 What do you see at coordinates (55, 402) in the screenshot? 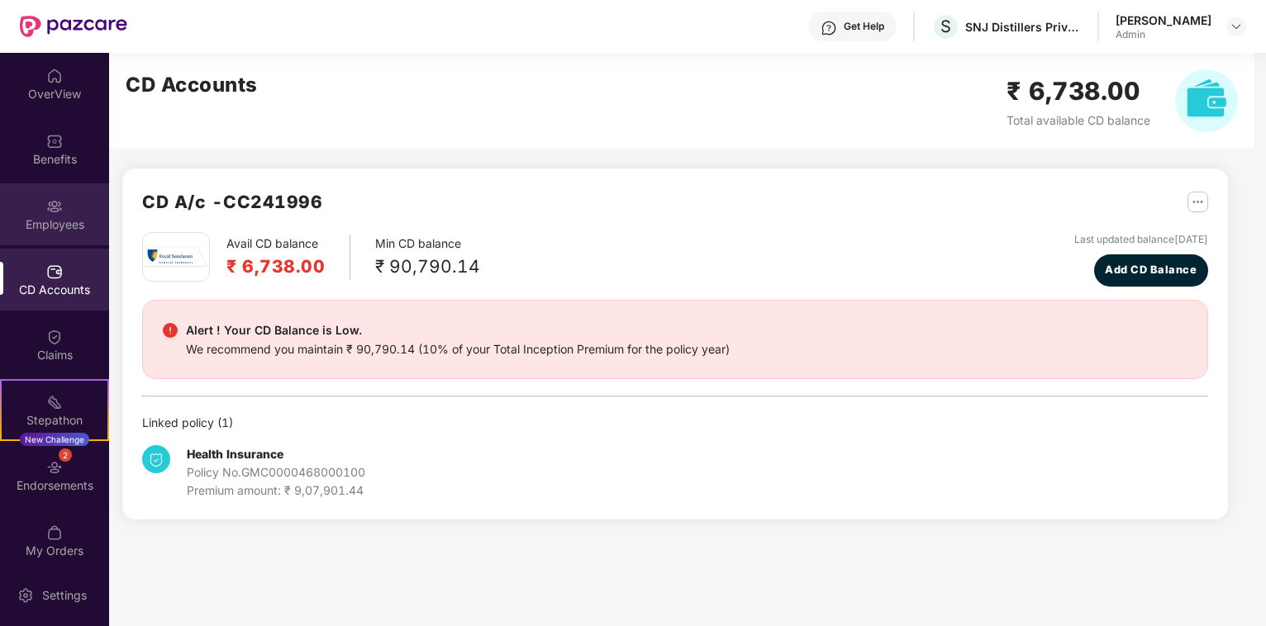
I see `img: svg+xml;base64,PHN2ZyB4bWxucz0iaHR0cDovL3d3dy53My5vcmcvMjAwMC9zdmciIHdpZHRoPSIyMSIgaGVpZ2h0PSIyMC...` at bounding box center [55, 402].